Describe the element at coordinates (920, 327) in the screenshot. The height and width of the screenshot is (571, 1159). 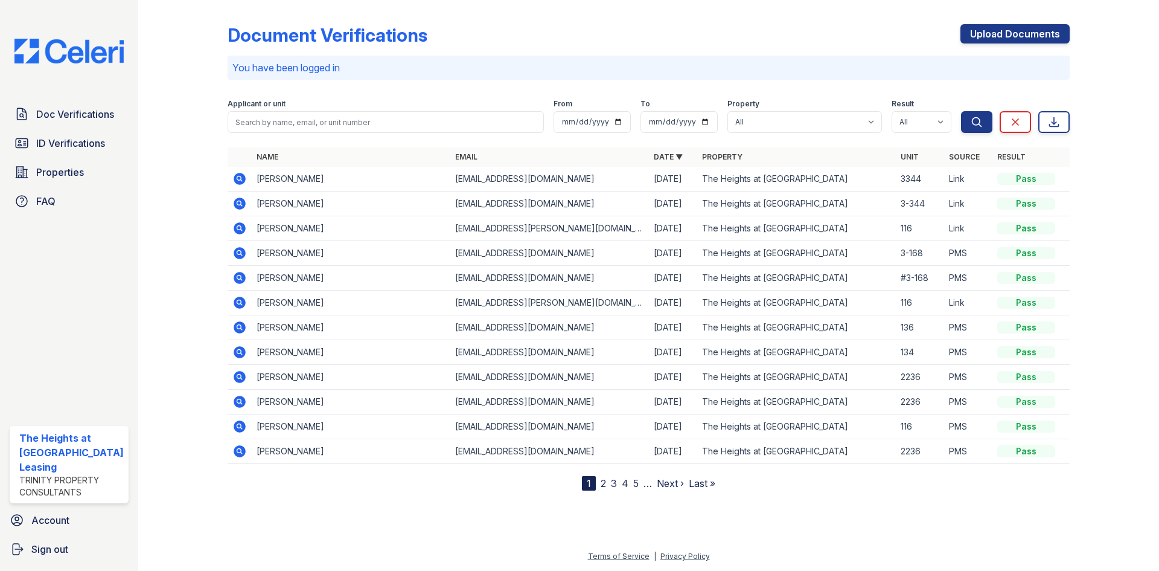
I see `td: 136` at that location.